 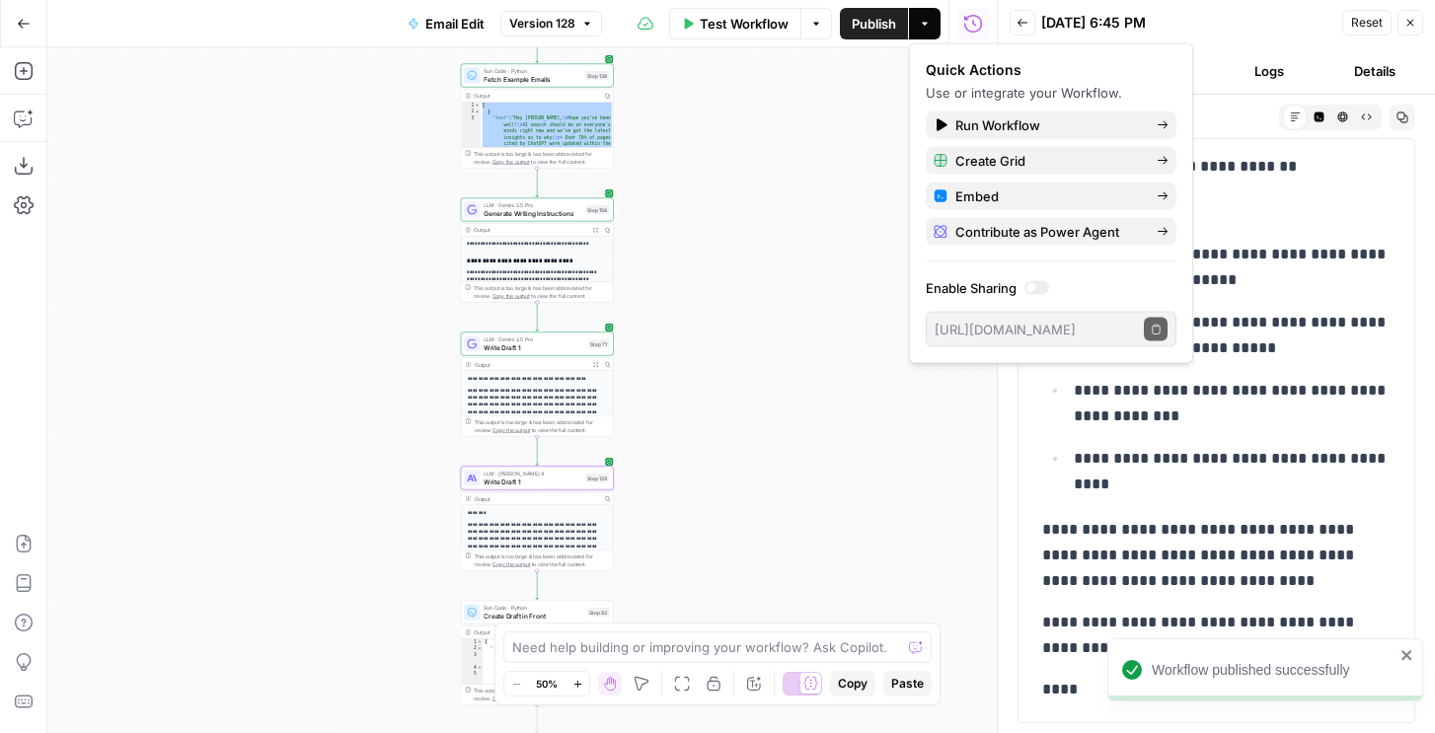 I want to click on span: Create Grid, so click(x=1048, y=161).